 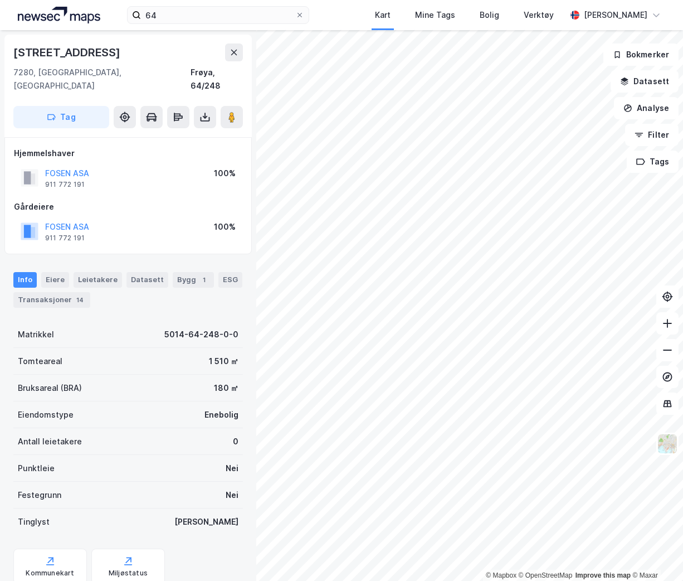 What do you see at coordinates (40, 495) in the screenshot?
I see `div: Festegrunn` at bounding box center [40, 495].